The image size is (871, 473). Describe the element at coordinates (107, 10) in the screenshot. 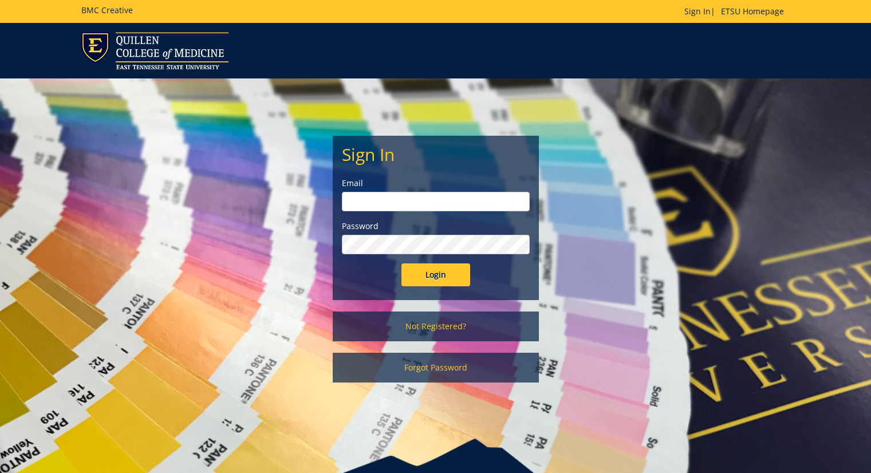

I see `h5: BMC Creative` at that location.